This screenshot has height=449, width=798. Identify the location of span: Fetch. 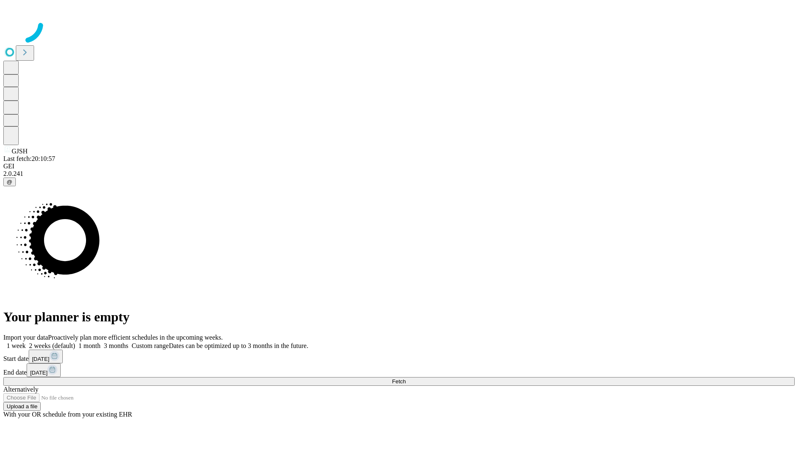
(399, 381).